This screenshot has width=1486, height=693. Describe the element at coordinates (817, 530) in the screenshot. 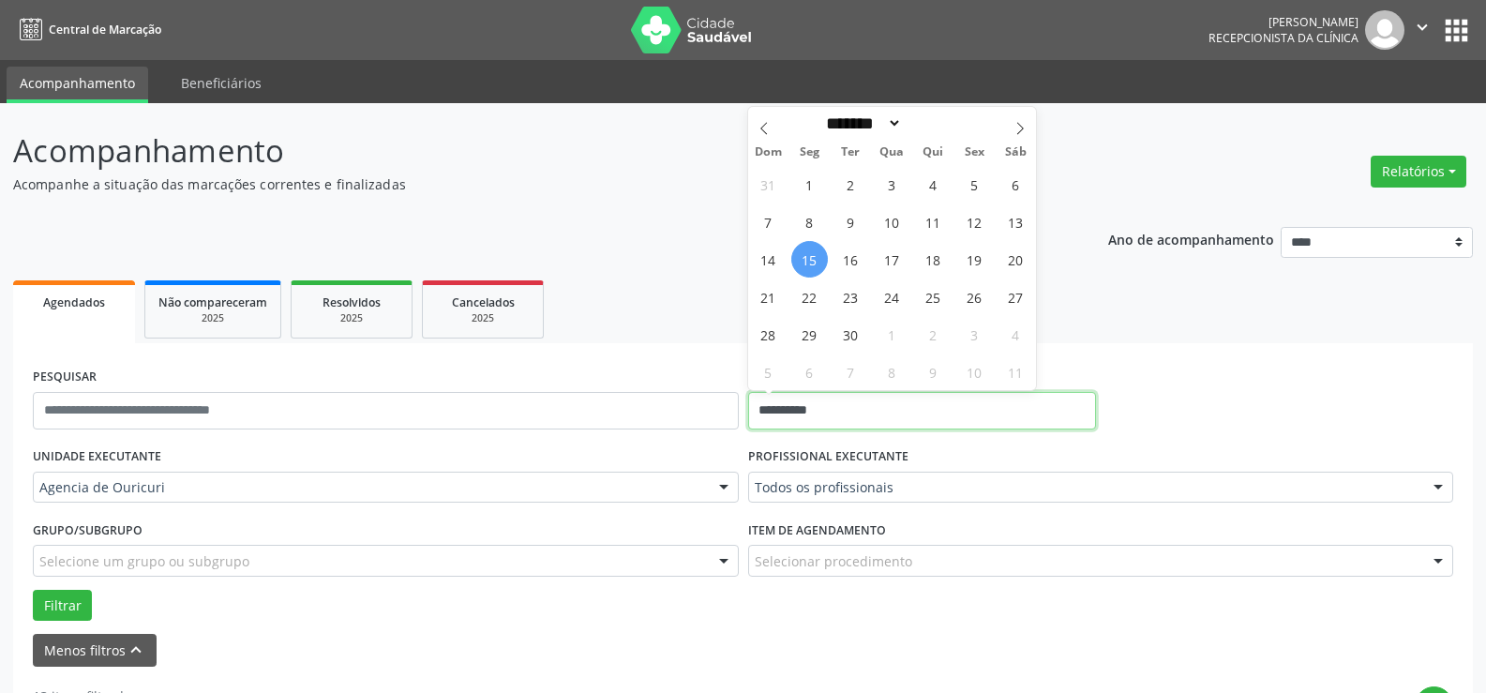

I see `label: Item de agendamento` at that location.